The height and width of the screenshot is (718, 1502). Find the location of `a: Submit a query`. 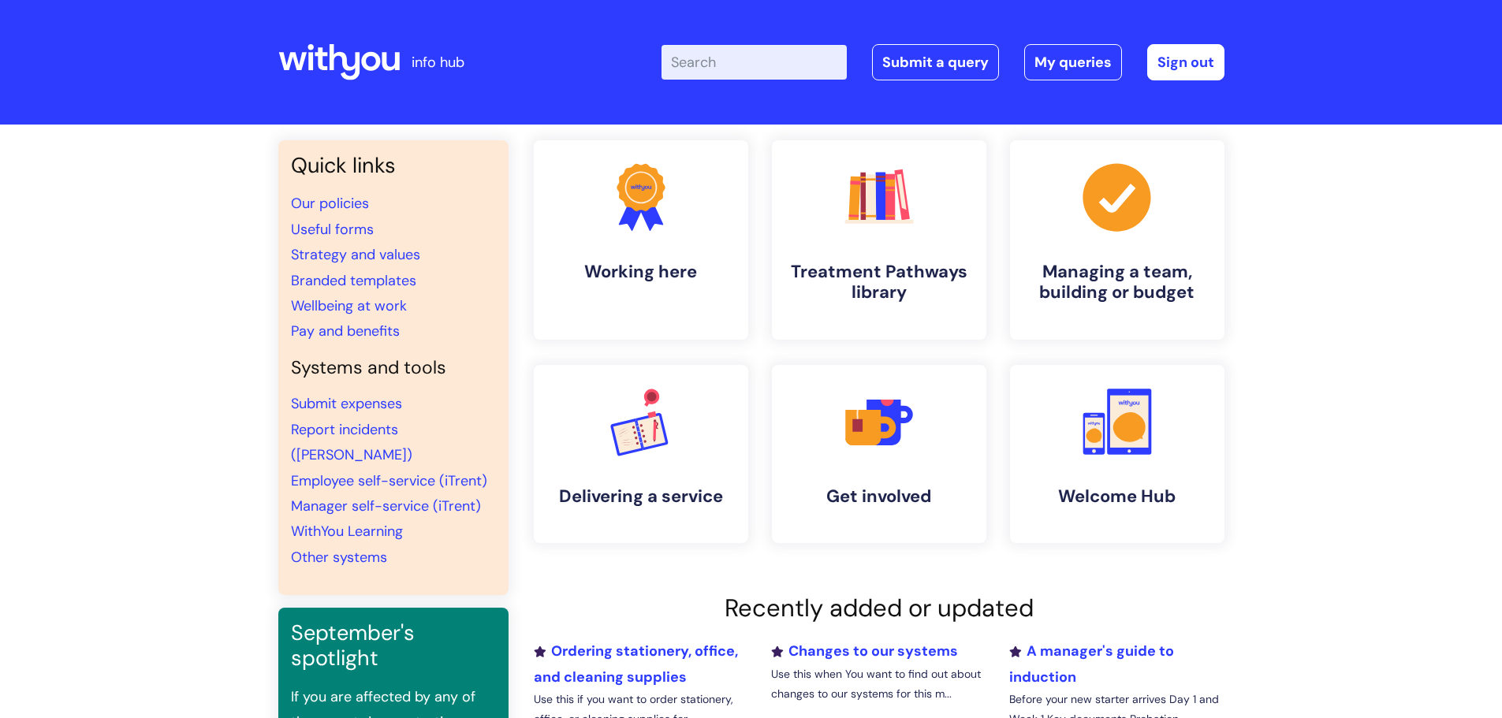

a: Submit a query is located at coordinates (935, 62).